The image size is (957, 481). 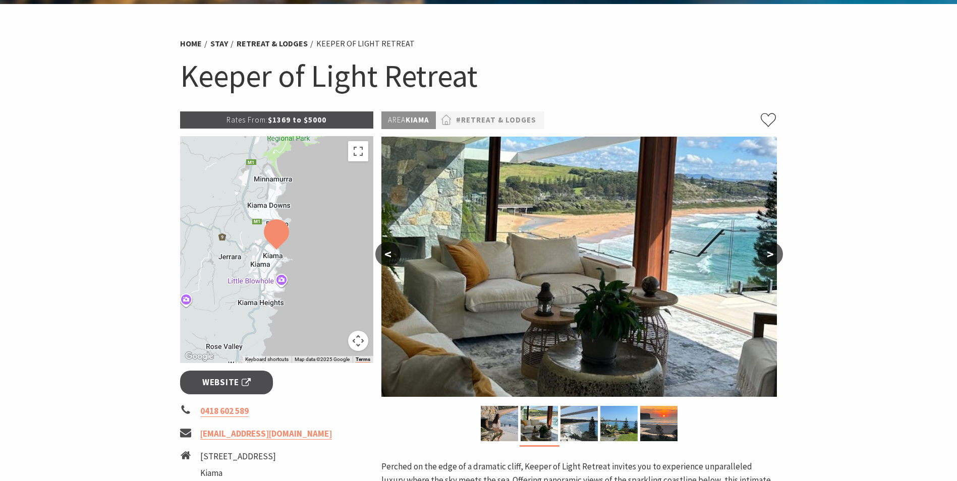 What do you see at coordinates (363, 360) in the screenshot?
I see `a: Terms (opens in new tab)` at bounding box center [363, 360].